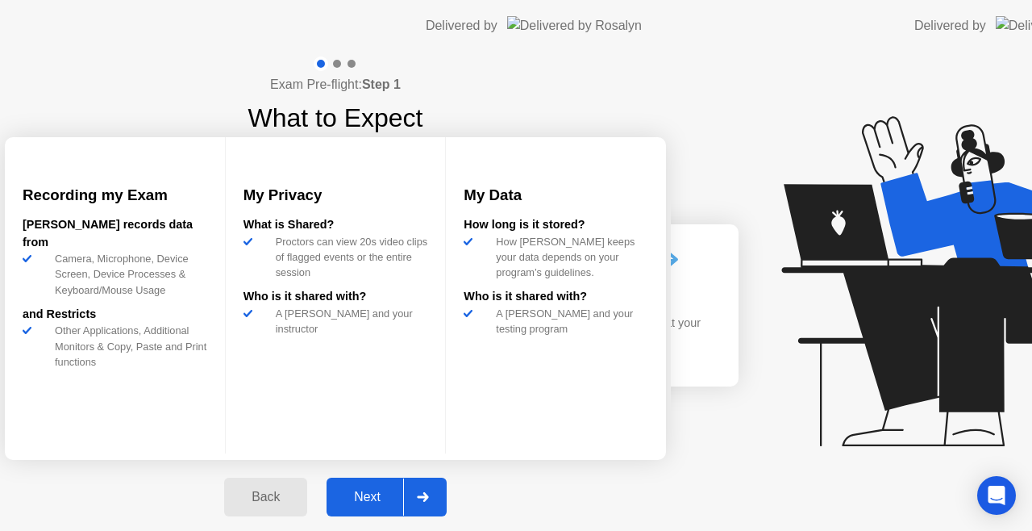  What do you see at coordinates (115, 195) in the screenshot?
I see `h3: Recording my Exam` at bounding box center [115, 195].